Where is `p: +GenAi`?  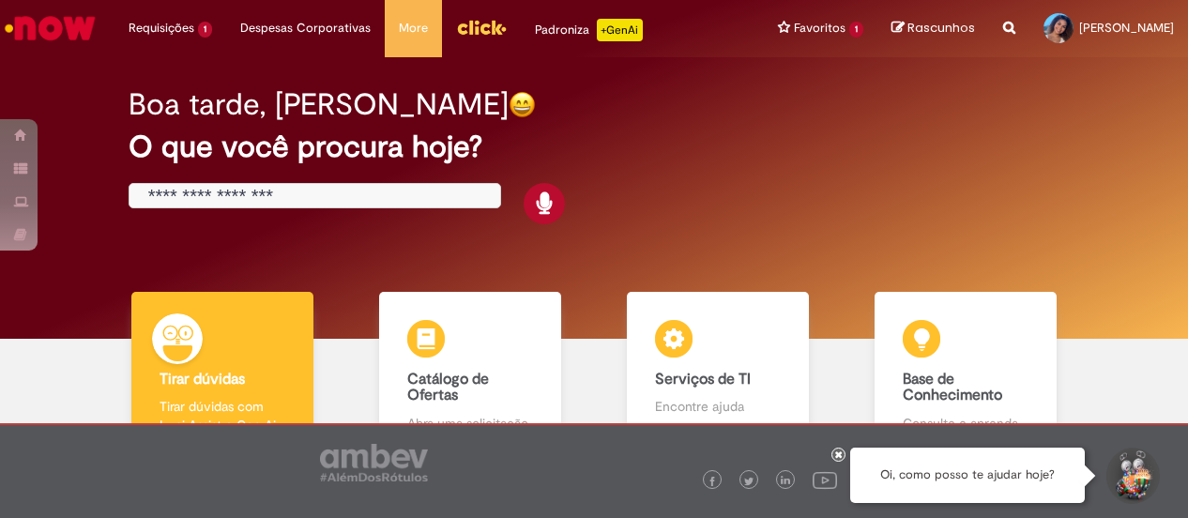
p: +GenAi is located at coordinates (619, 30).